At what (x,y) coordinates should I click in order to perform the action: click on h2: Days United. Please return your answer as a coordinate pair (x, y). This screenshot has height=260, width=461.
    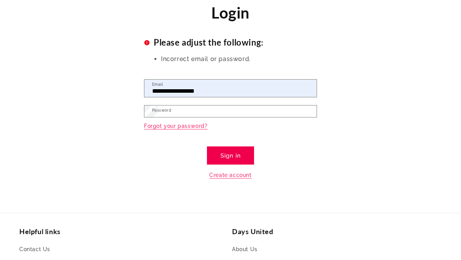
    Looking at the image, I should click on (337, 231).